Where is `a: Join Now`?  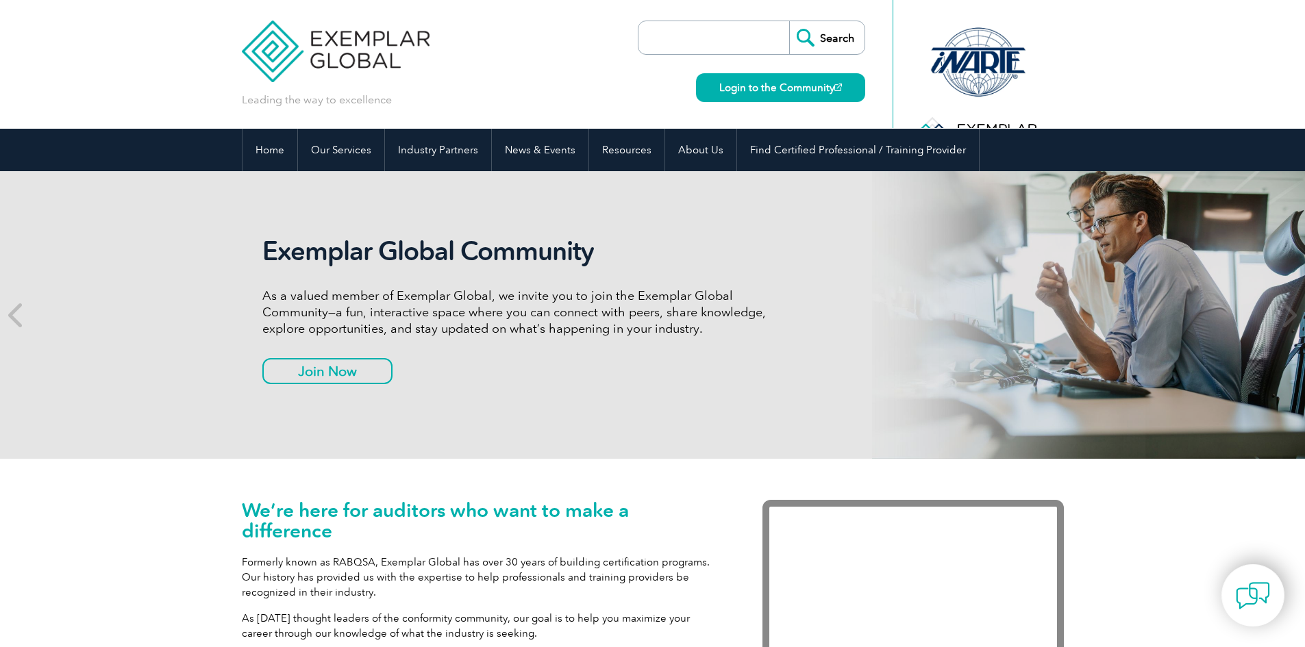 a: Join Now is located at coordinates (327, 371).